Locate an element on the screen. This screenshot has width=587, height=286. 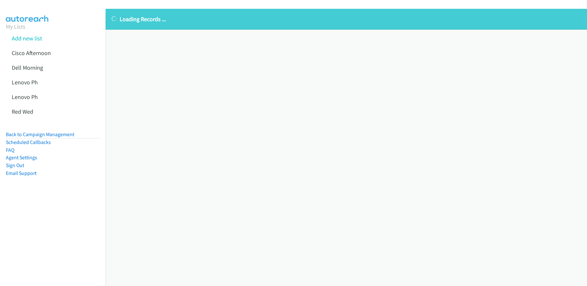
a: Cisco Afternoon is located at coordinates (31, 53).